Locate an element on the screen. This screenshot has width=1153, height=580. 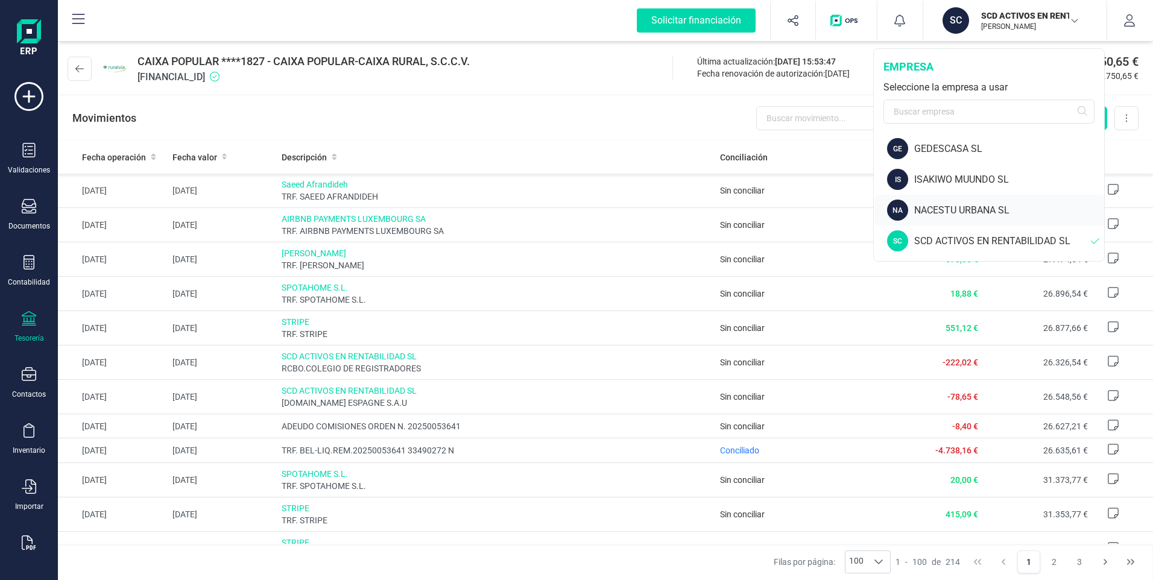
div: SCD ACTIVOS EN RENTABILIDAD SL is located at coordinates (1002, 241).